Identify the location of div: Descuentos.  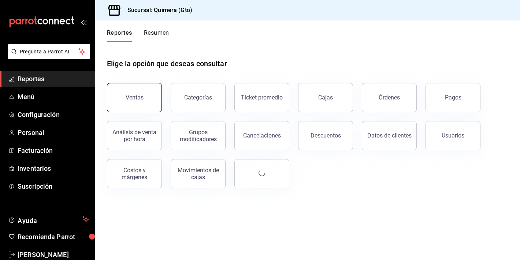
(326, 136).